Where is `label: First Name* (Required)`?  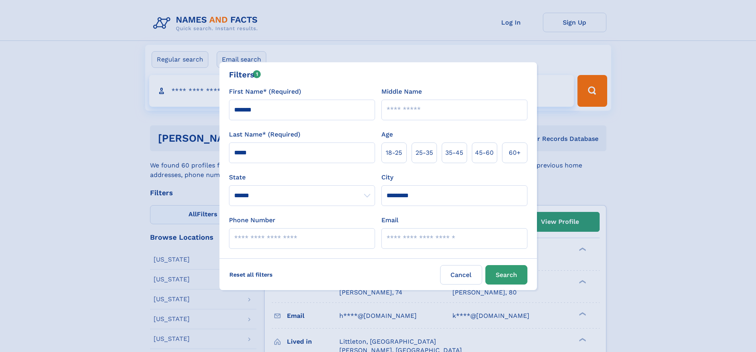 label: First Name* (Required) is located at coordinates (265, 92).